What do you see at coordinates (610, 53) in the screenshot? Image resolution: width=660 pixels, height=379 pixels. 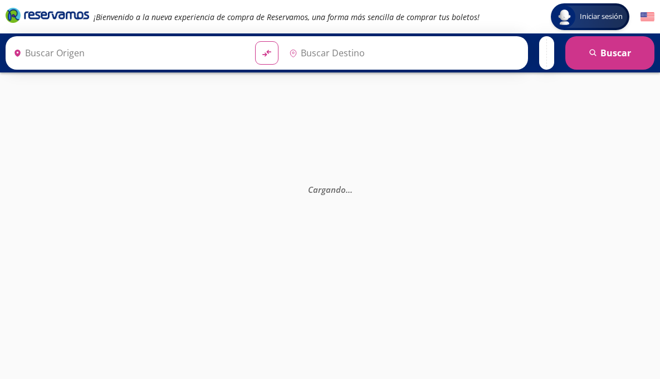 I see `button: Buscar` at bounding box center [610, 53].